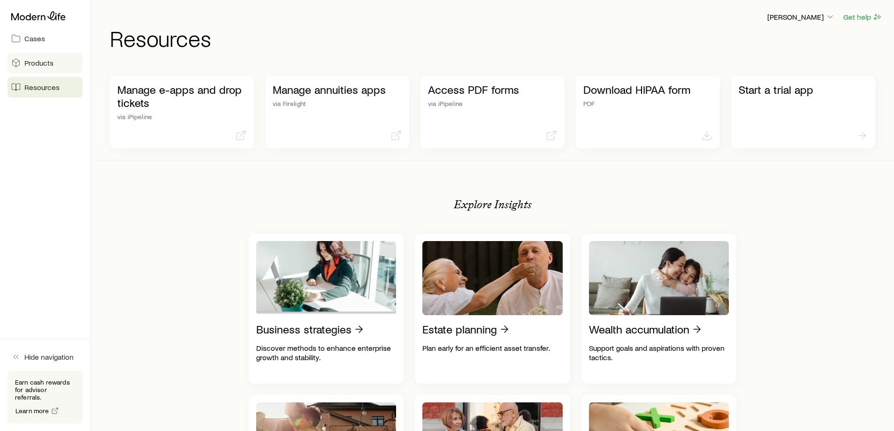 The height and width of the screenshot is (431, 894). Describe the element at coordinates (337, 104) in the screenshot. I see `p: via Firelight` at that location.